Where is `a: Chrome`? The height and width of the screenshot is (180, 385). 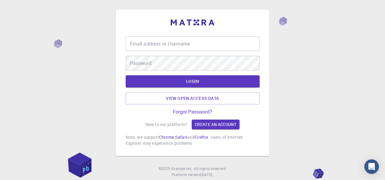 a: Chrome is located at coordinates (166, 137).